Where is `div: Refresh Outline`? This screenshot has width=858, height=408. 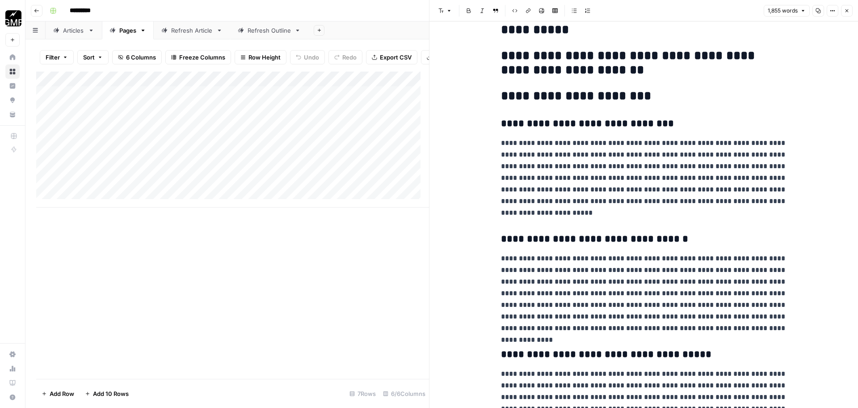 div: Refresh Outline is located at coordinates (269, 30).